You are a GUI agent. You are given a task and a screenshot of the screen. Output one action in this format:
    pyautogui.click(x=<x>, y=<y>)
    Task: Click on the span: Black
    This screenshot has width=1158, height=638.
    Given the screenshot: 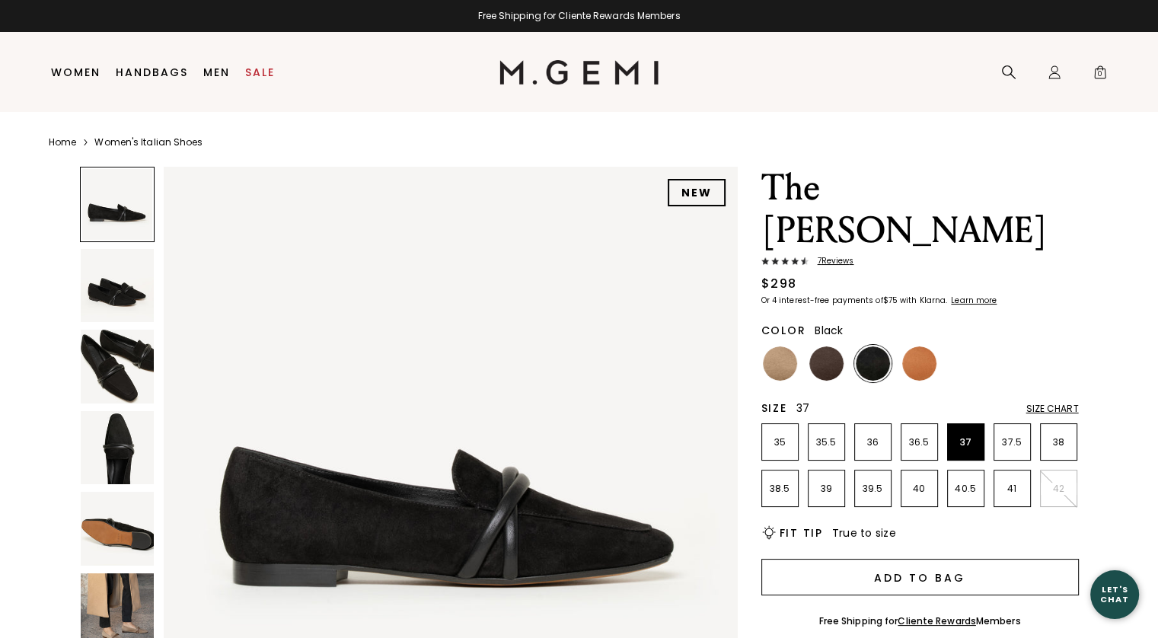 What is the action you would take?
    pyautogui.click(x=828, y=330)
    